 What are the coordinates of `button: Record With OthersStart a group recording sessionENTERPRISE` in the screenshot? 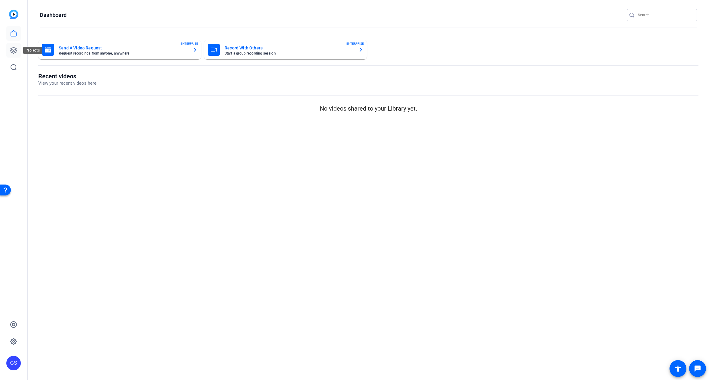 It's located at (285, 50).